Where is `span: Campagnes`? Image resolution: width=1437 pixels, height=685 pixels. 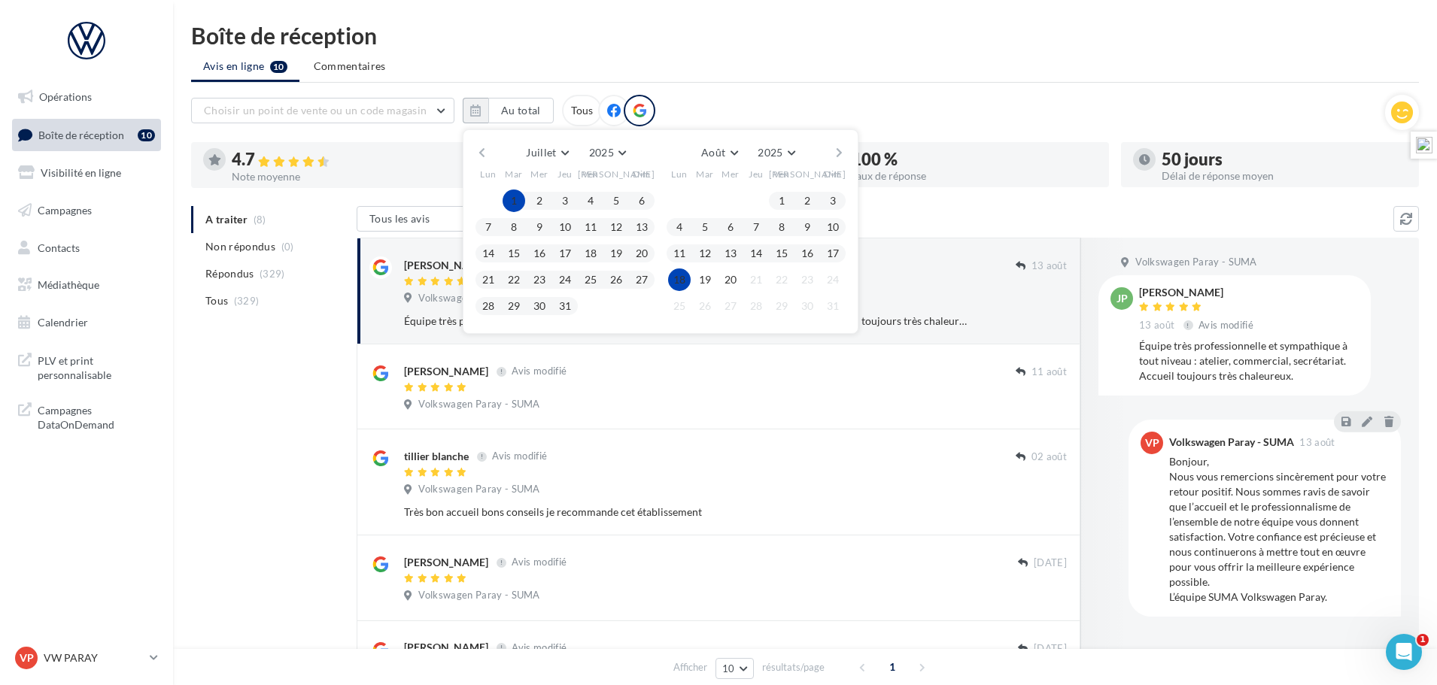
span: Campagnes is located at coordinates (65, 210).